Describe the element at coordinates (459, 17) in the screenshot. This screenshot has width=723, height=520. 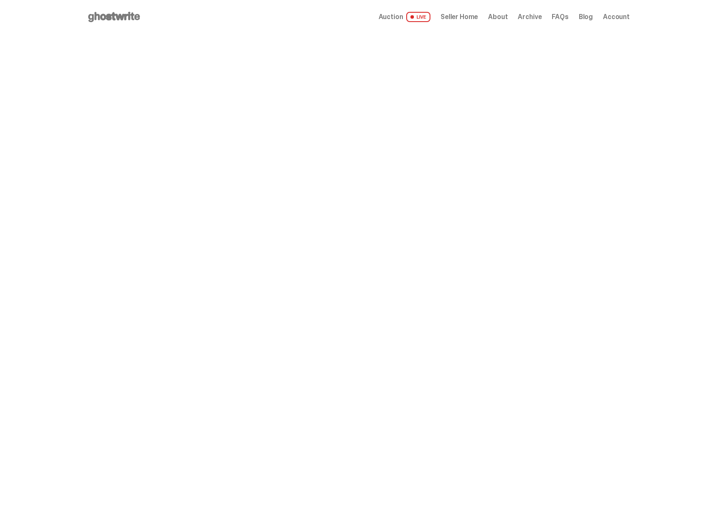
I see `a: Seller Home` at that location.